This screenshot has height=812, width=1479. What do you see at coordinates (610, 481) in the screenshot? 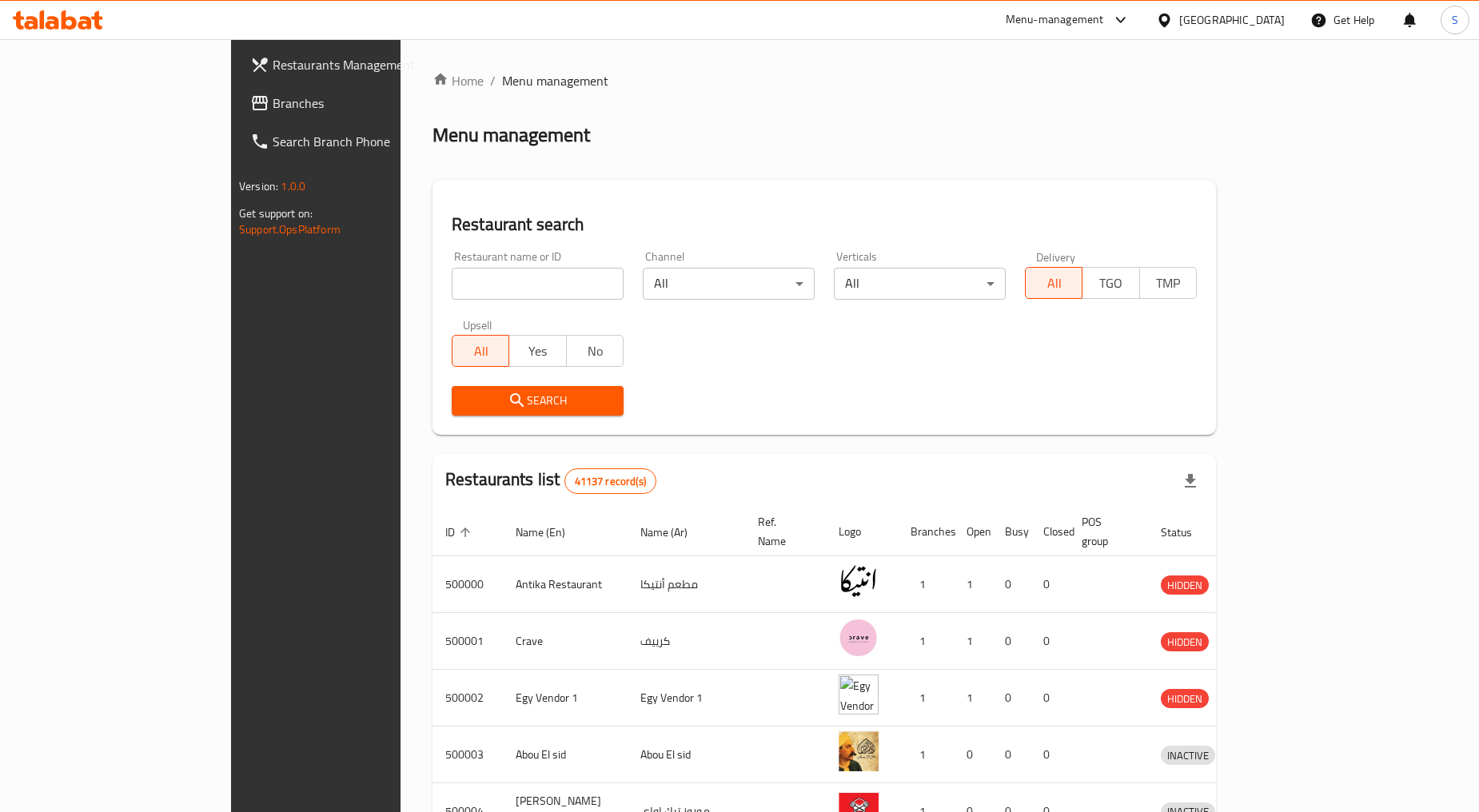
I see `div: Total records count` at bounding box center [610, 481].